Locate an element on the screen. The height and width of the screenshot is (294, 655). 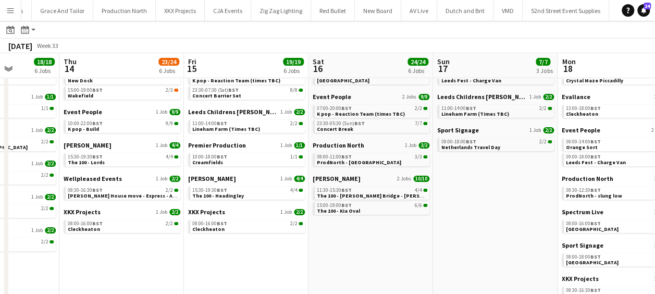
span: The 100 - Kia Oval is located at coordinates (338, 210).